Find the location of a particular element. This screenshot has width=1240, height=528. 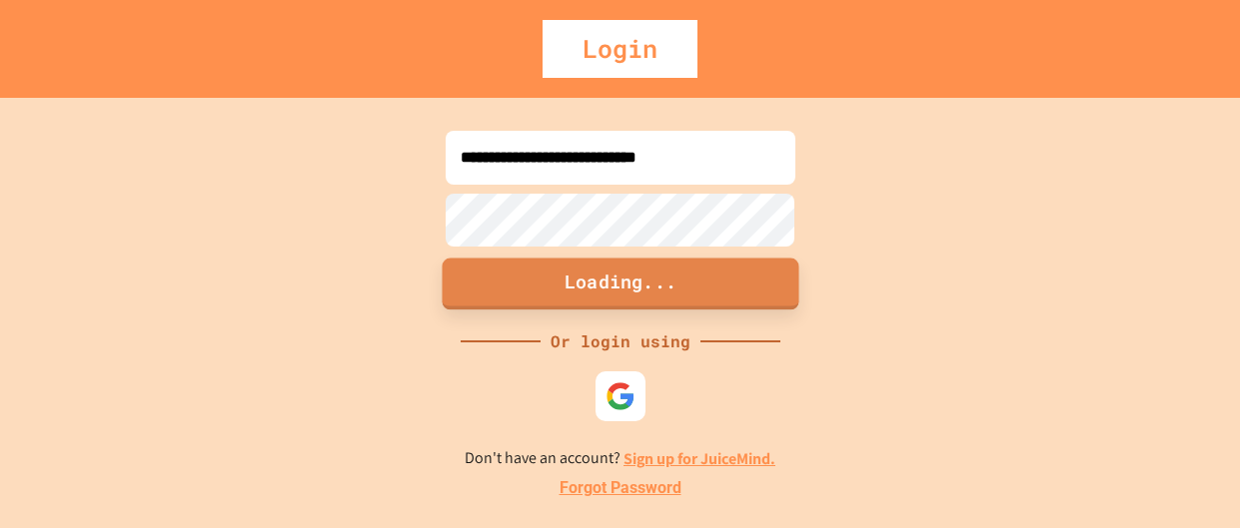

a: Sign up for JuiceMind. is located at coordinates (699, 459).